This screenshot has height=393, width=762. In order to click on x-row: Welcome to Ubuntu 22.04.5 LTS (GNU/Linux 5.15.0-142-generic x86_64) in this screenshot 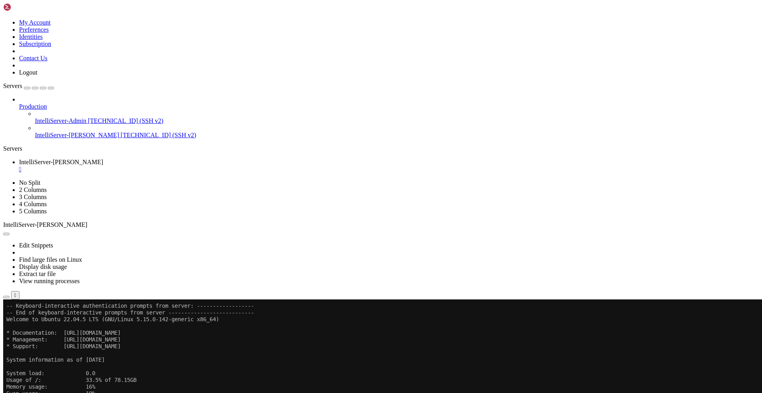, I will do `click(331, 20)`.